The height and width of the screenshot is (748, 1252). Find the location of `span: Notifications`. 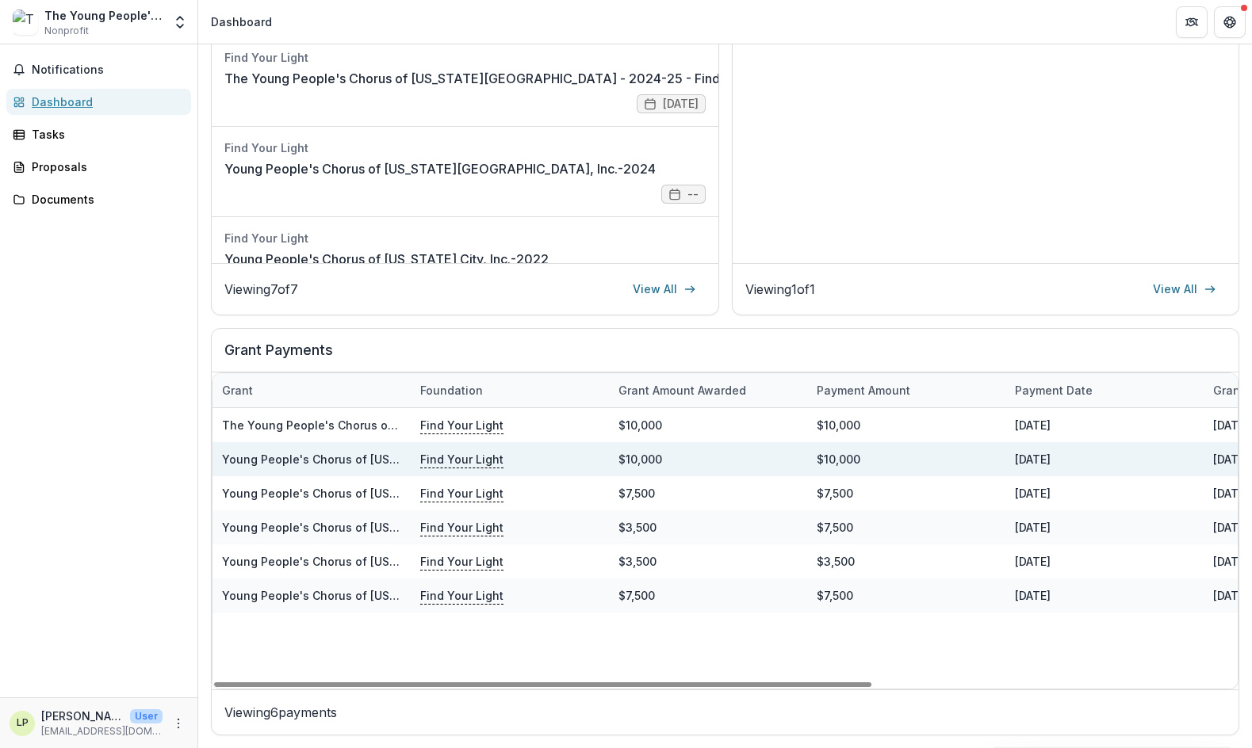

span: Notifications is located at coordinates (108, 70).